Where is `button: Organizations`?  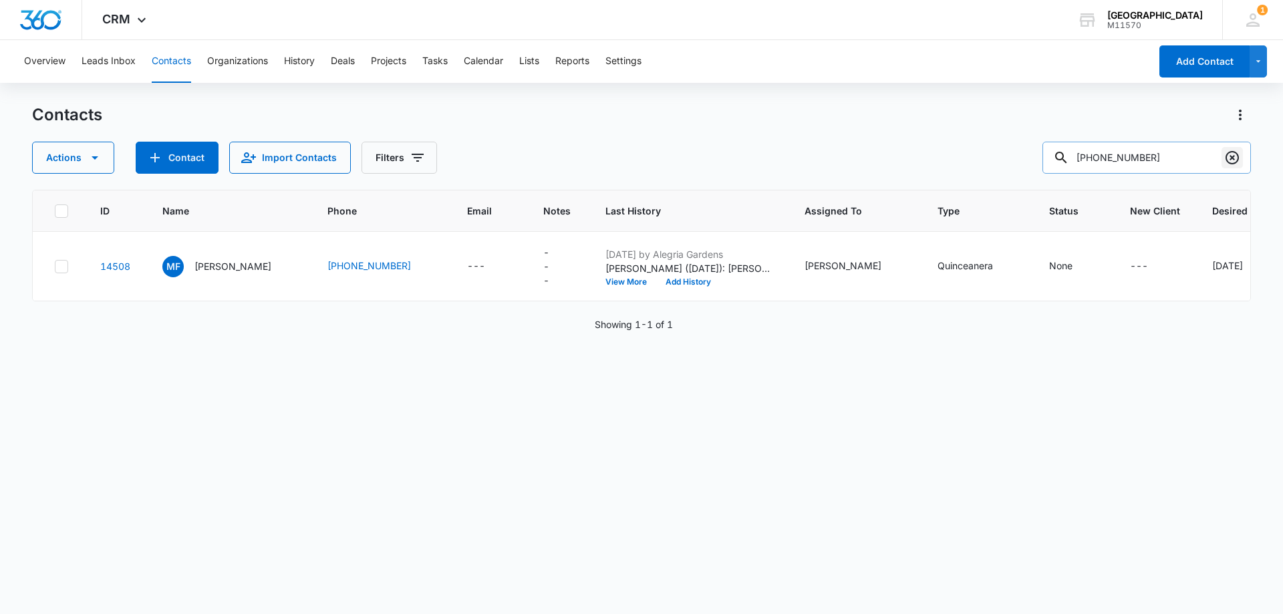
button: Organizations is located at coordinates (237, 61).